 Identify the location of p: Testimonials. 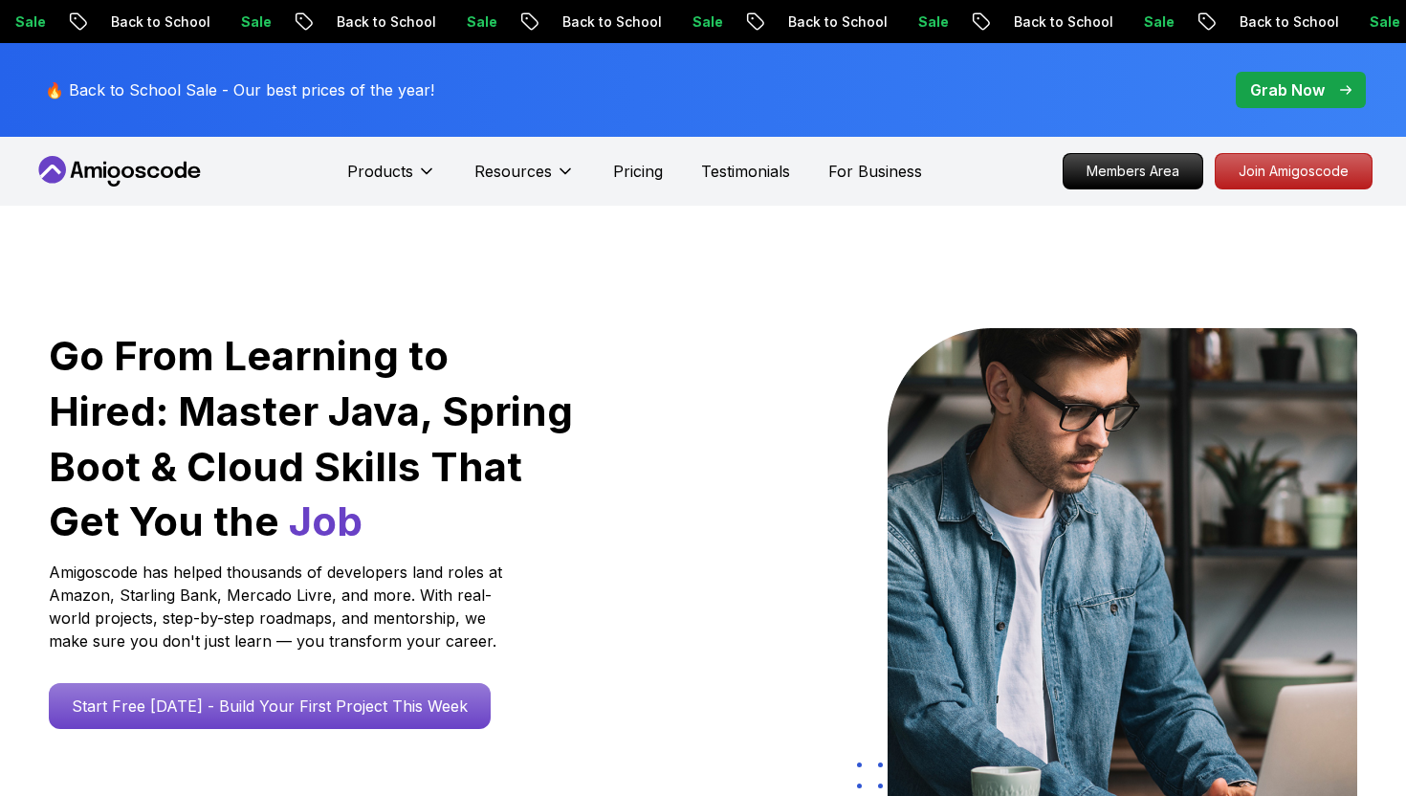
(745, 171).